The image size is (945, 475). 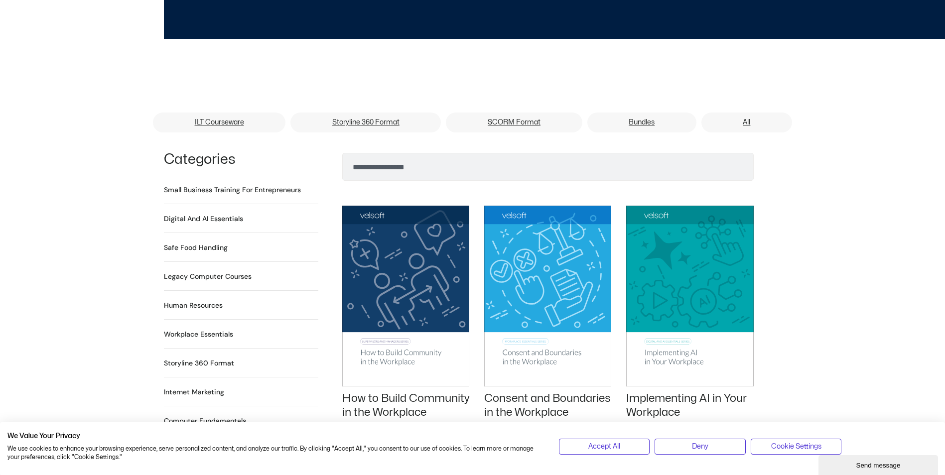 I want to click on h1: Categories, so click(x=241, y=160).